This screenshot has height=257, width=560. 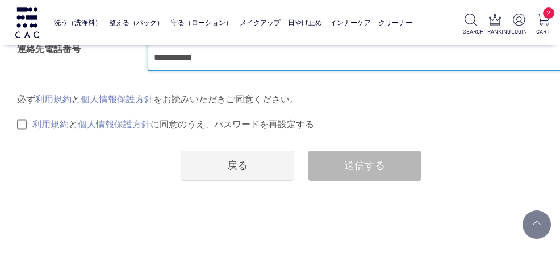 I want to click on a: インナーケア, so click(x=350, y=23).